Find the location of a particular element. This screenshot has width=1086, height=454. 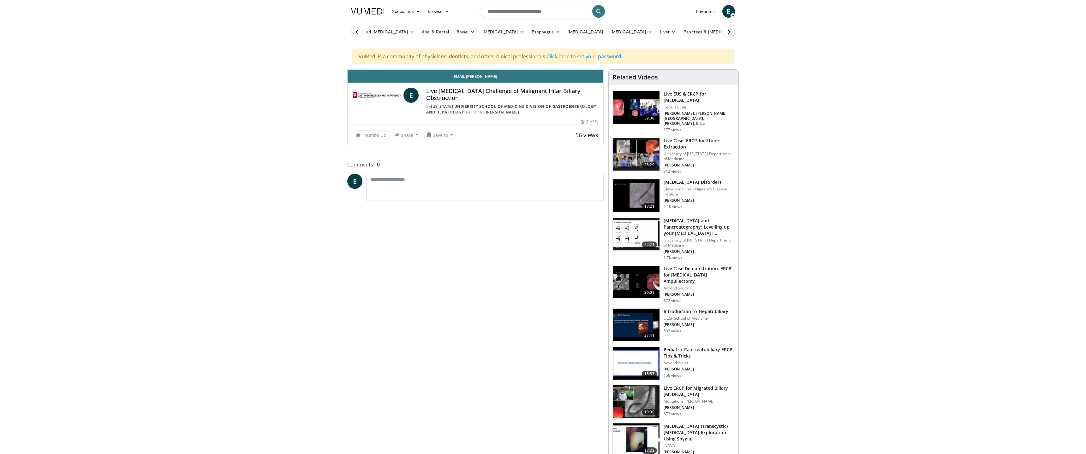

a: Specialties is located at coordinates (406, 11).